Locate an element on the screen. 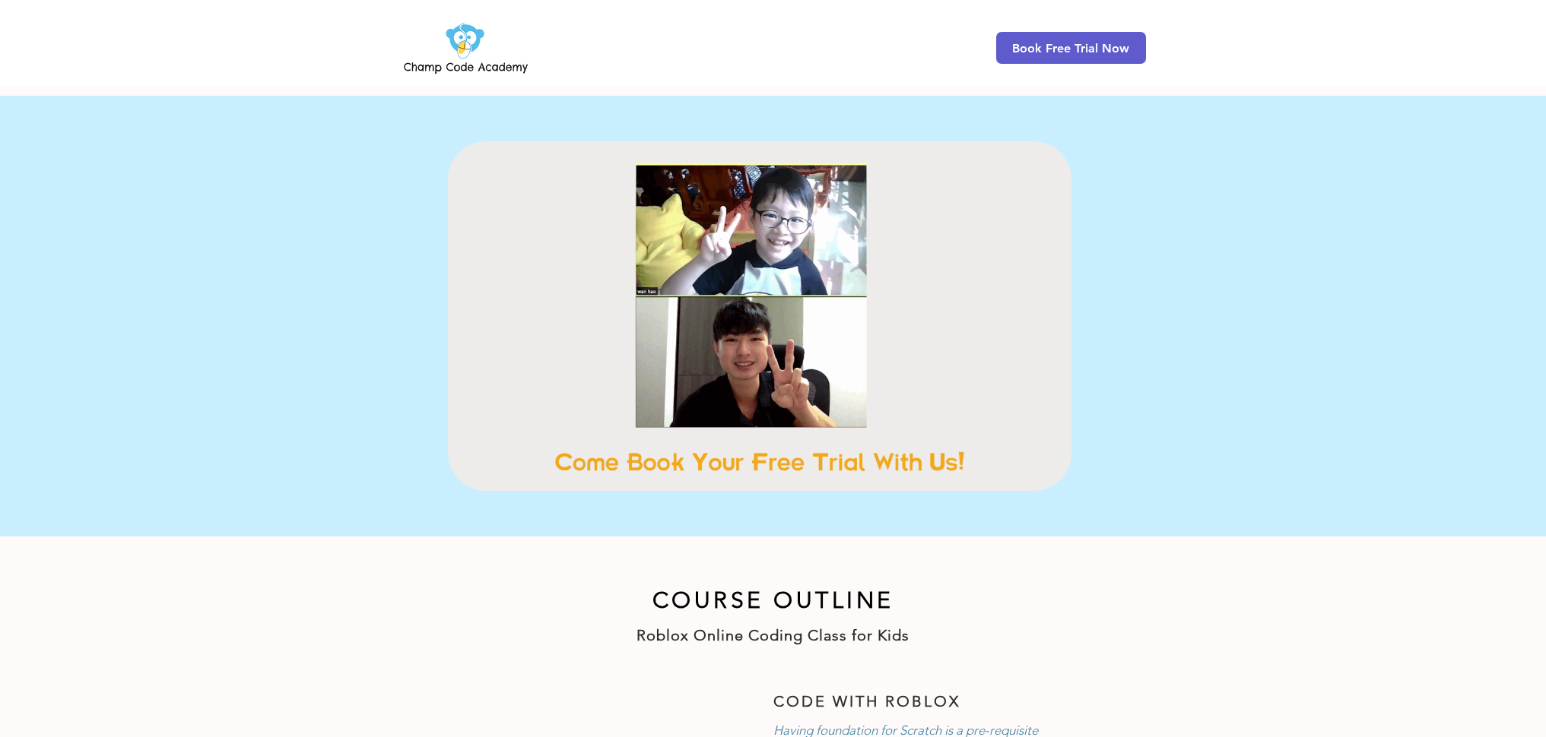 The width and height of the screenshot is (1546, 737). img: Champ Code Academy Logo PNG.png is located at coordinates (465, 48).